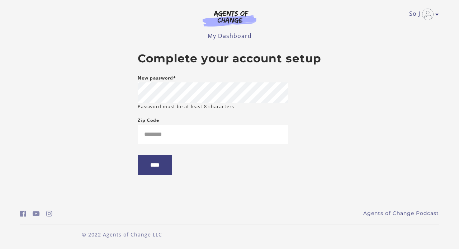  Describe the element at coordinates (49, 214) in the screenshot. I see `a: https://www.instagram.com/agentsofchangeprep/ (Open in a new window)` at that location.